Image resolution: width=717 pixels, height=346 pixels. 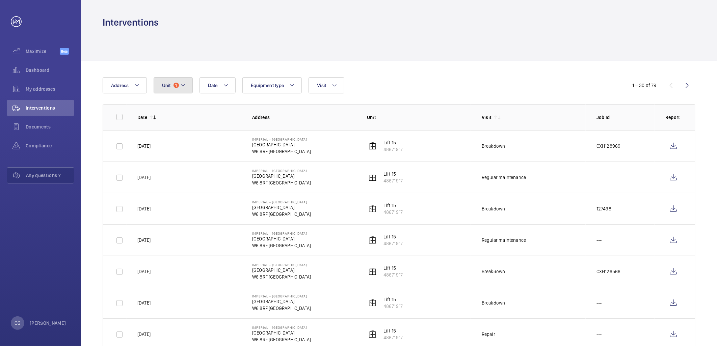 I want to click on span: Equipment type, so click(x=267, y=85).